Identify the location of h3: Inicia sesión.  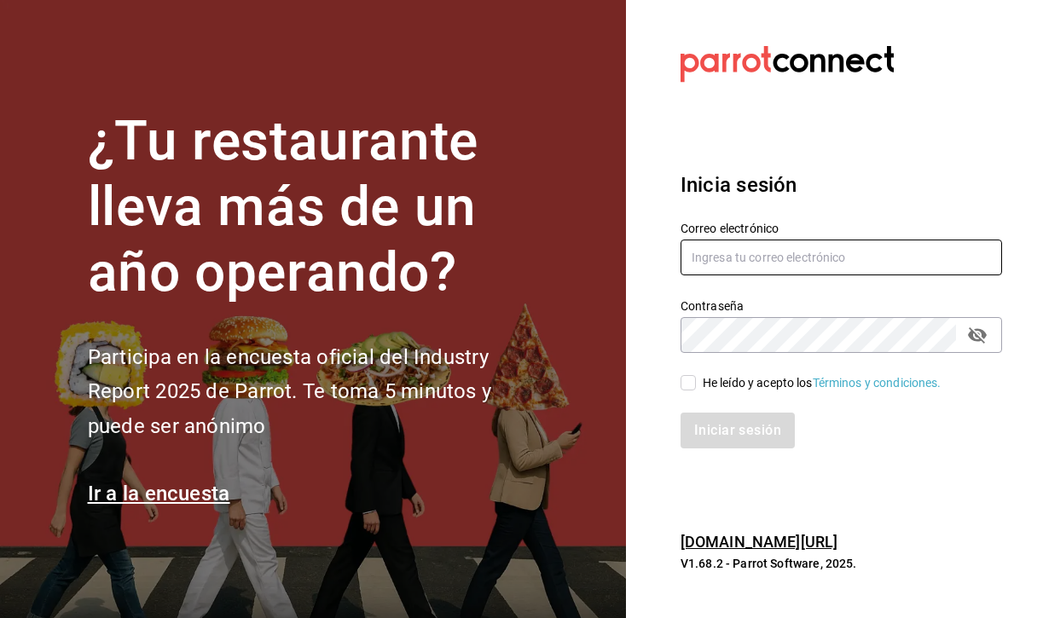
(841, 185).